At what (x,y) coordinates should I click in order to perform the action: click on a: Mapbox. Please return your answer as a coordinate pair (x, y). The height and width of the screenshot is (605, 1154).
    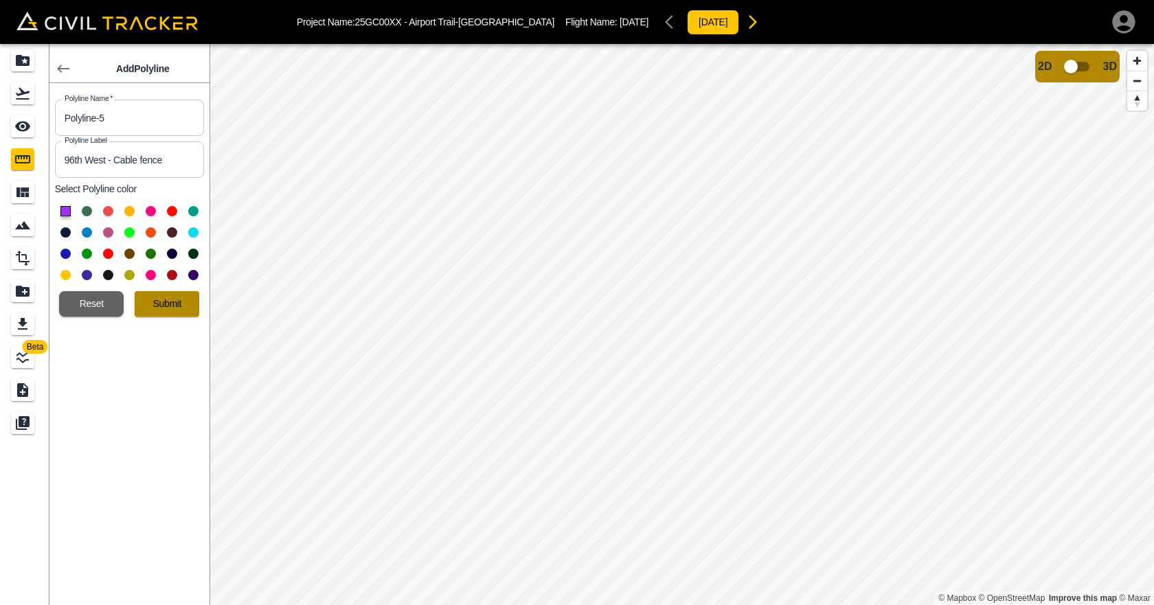
    Looking at the image, I should click on (957, 598).